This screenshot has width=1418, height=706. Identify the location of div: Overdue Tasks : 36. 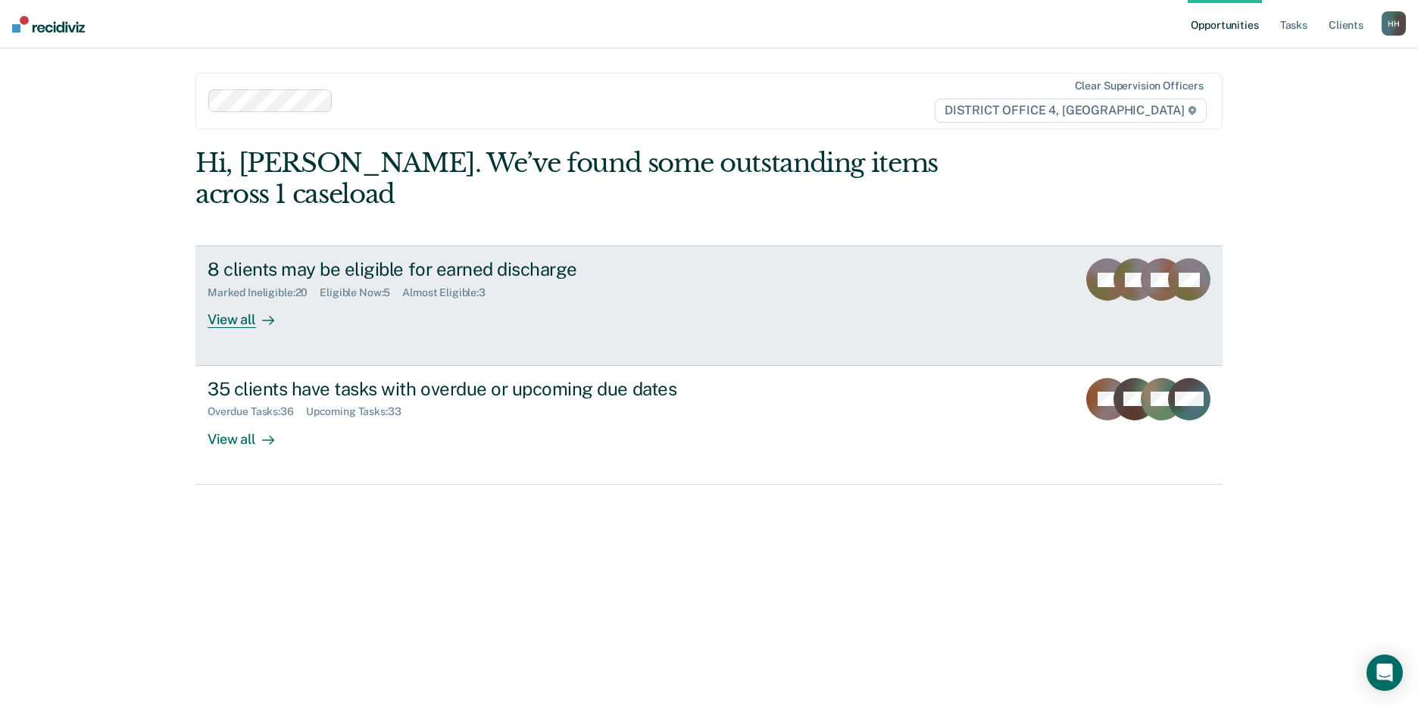
(257, 411).